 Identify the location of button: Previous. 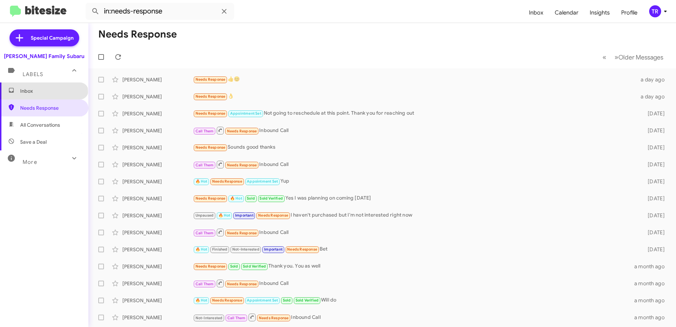
(605, 57).